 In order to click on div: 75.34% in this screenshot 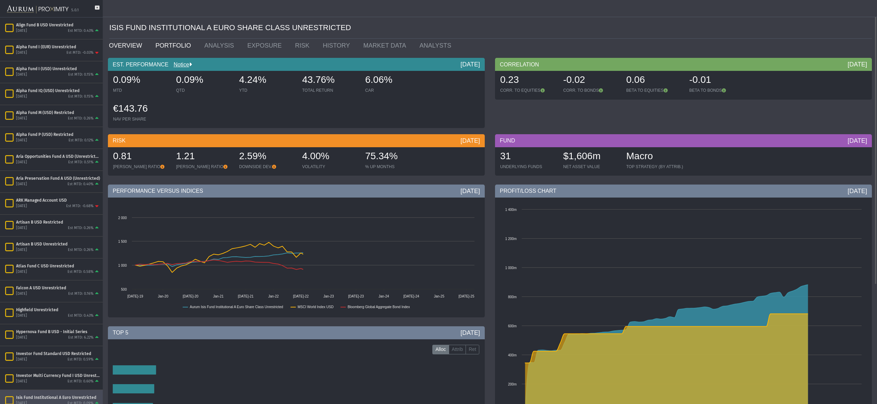, I will do `click(393, 157)`.